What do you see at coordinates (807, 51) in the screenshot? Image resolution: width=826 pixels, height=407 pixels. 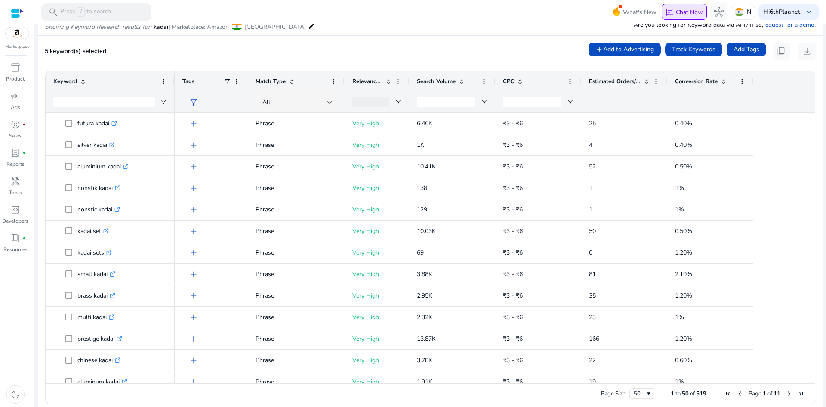 I see `span: download` at bounding box center [807, 51].